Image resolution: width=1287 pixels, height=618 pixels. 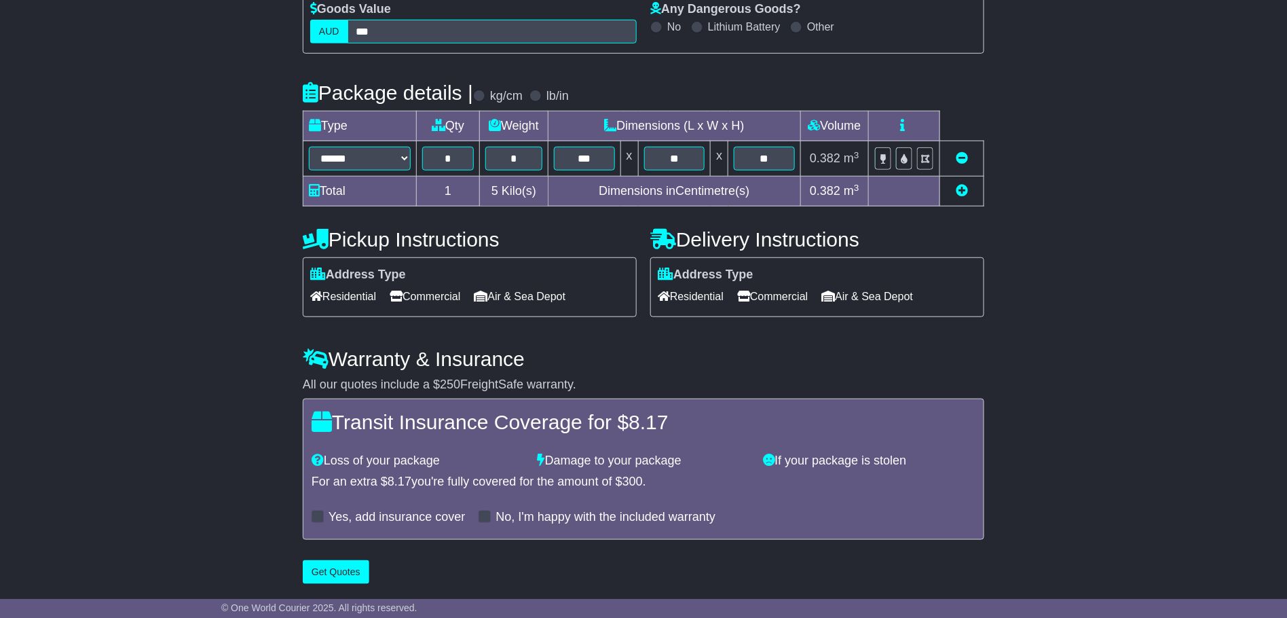 What do you see at coordinates (821, 26) in the screenshot?
I see `label: Other` at bounding box center [821, 26].